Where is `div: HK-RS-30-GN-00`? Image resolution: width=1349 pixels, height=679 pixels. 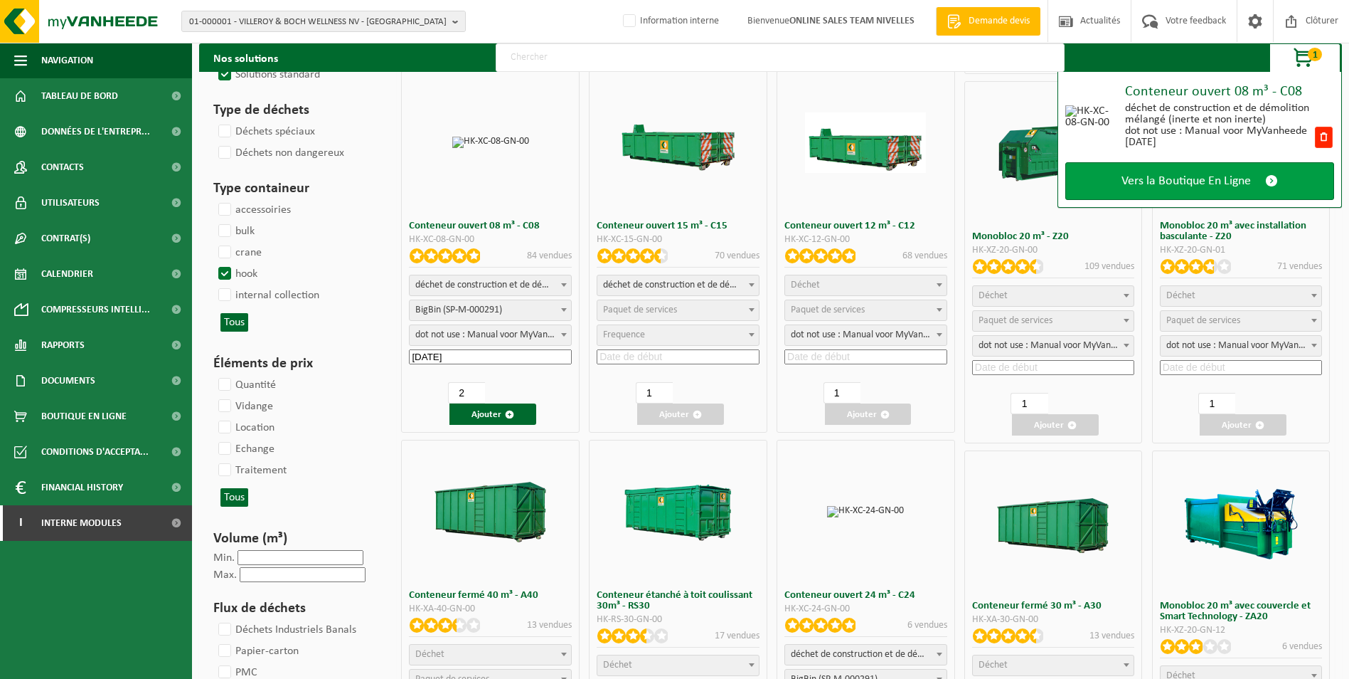 div: HK-RS-30-GN-00 is located at coordinates (678, 620).